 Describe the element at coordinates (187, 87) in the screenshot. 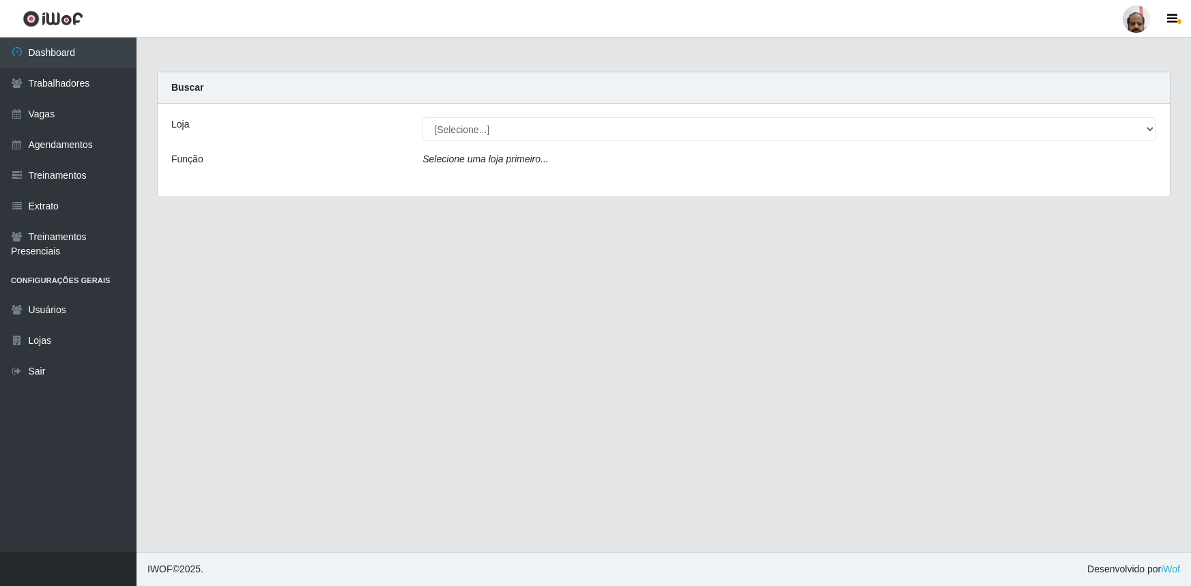

I see `strong: Buscar` at that location.